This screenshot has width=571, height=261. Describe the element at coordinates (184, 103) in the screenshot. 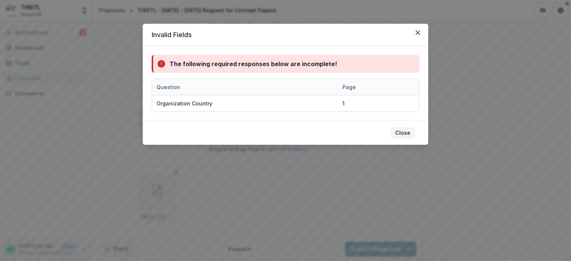

I see `div: Organization Country` at that location.